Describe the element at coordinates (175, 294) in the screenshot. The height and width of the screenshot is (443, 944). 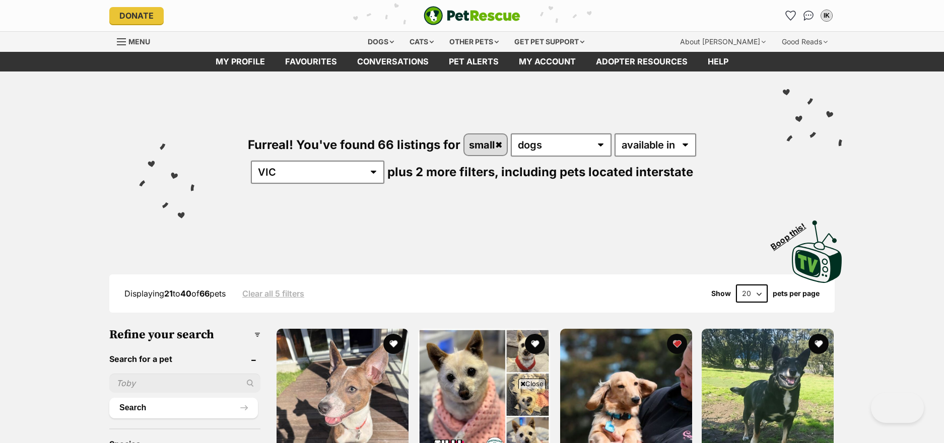
I see `span: Displaying to of pets` at that location.